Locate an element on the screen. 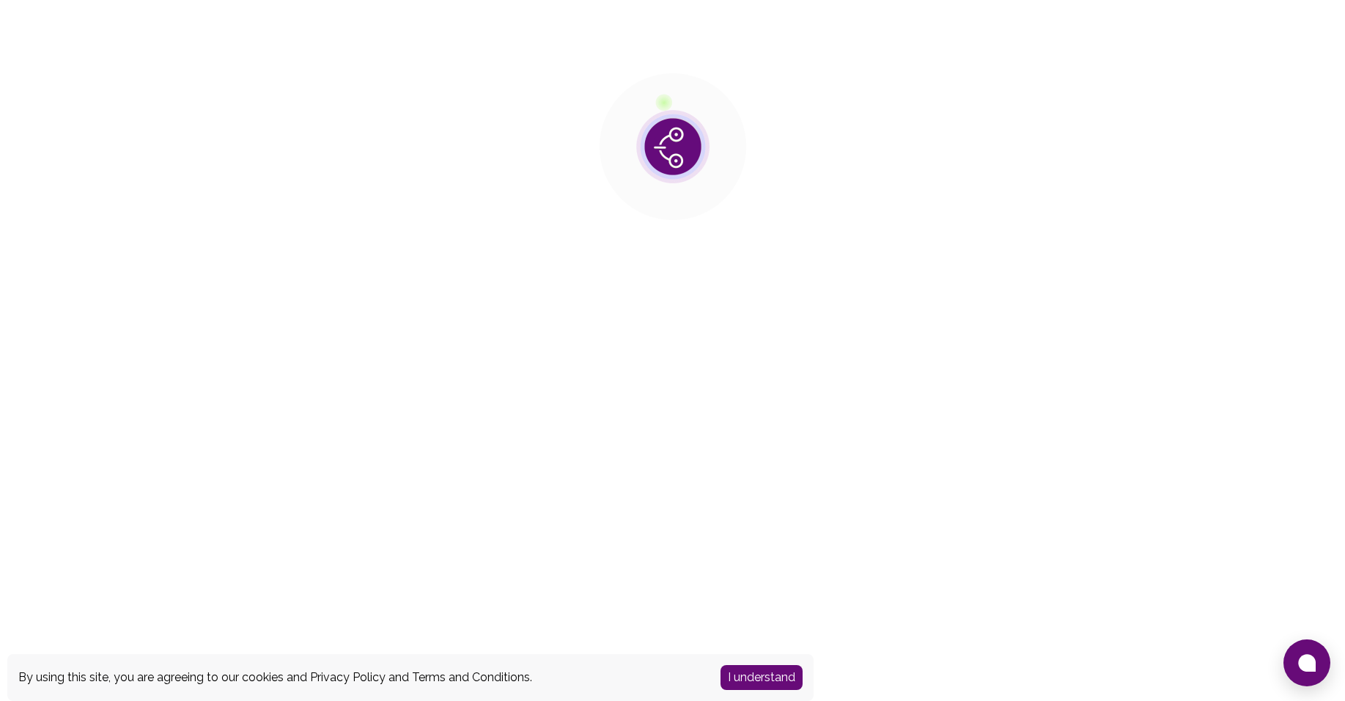 This screenshot has width=1345, height=701. a: Privacy Policy is located at coordinates (347, 677).